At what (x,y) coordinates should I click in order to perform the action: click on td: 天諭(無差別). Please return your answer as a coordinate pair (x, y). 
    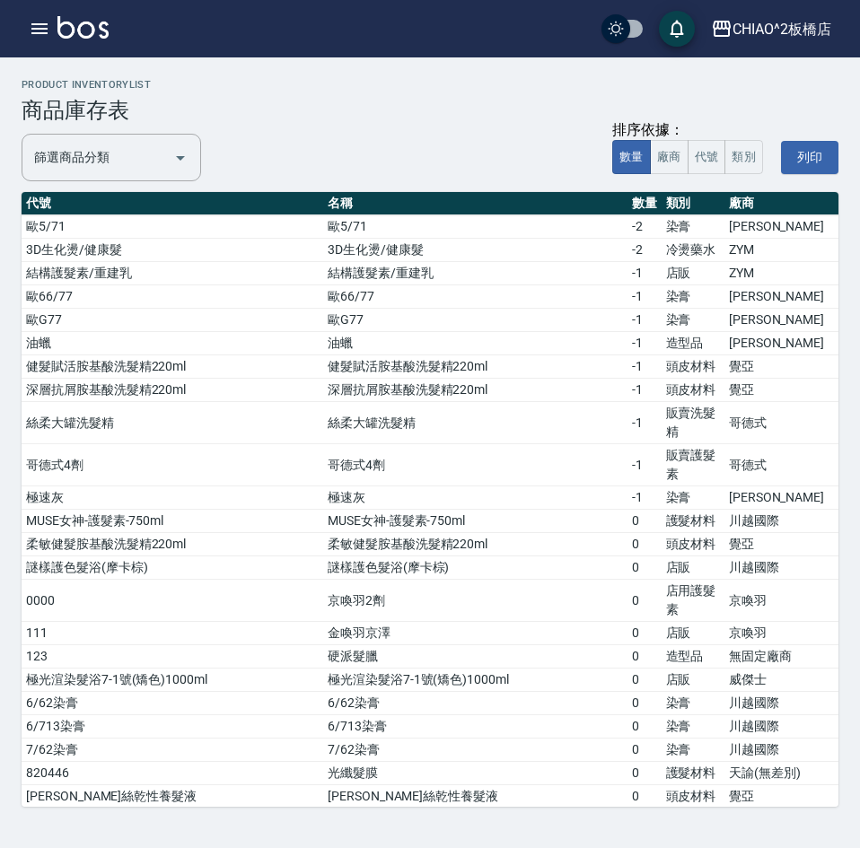
    Looking at the image, I should click on (781, 774).